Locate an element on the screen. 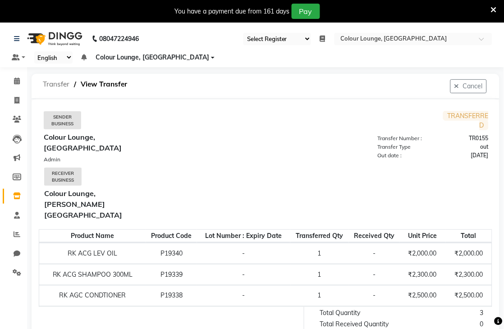 The width and height of the screenshot is (504, 329). button: Cancel is located at coordinates (469, 86).